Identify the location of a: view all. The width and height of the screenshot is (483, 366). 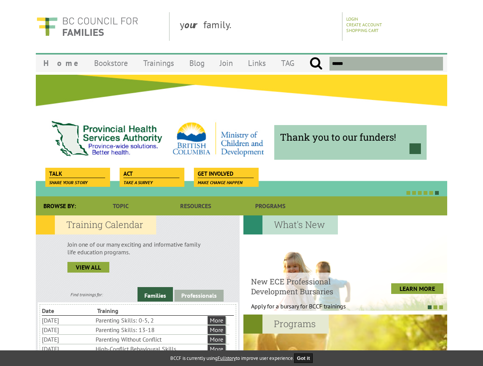
(88, 267).